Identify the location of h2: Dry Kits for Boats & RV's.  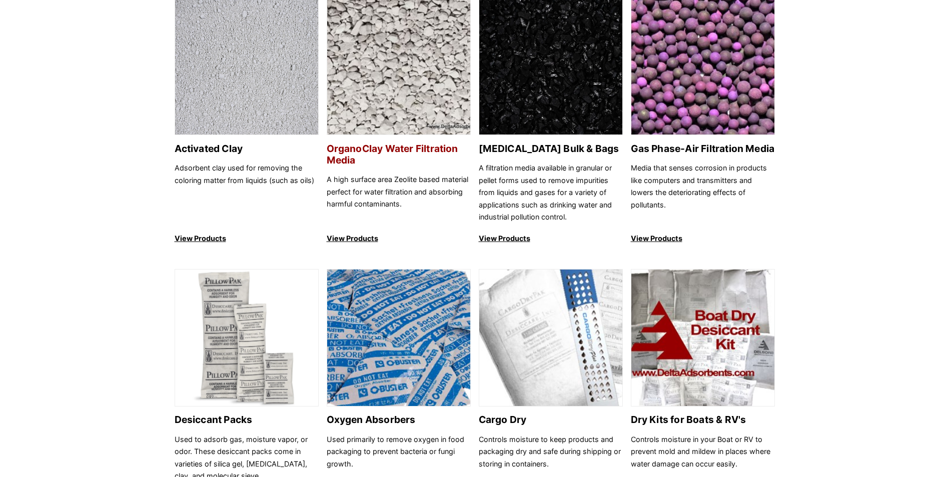
(703, 420).